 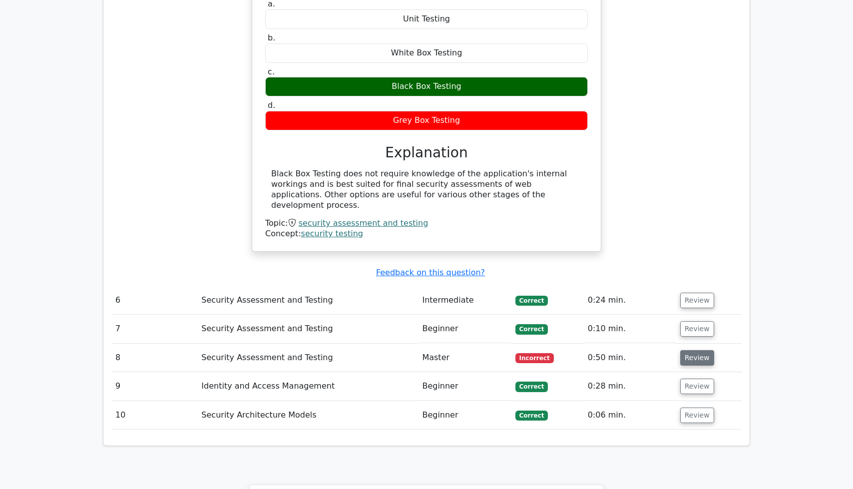 I want to click on td: 0:28 min., so click(x=629, y=386).